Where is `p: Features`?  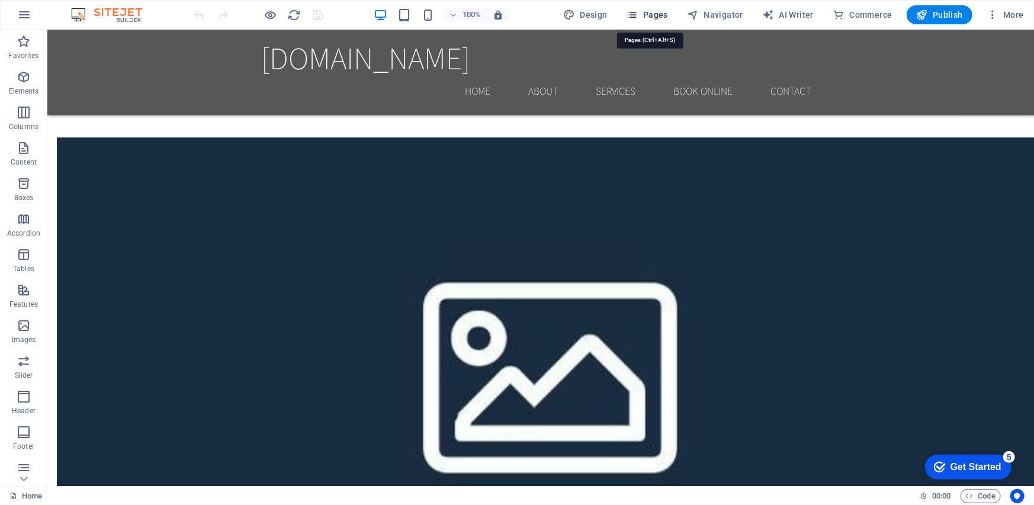
p: Features is located at coordinates (24, 304).